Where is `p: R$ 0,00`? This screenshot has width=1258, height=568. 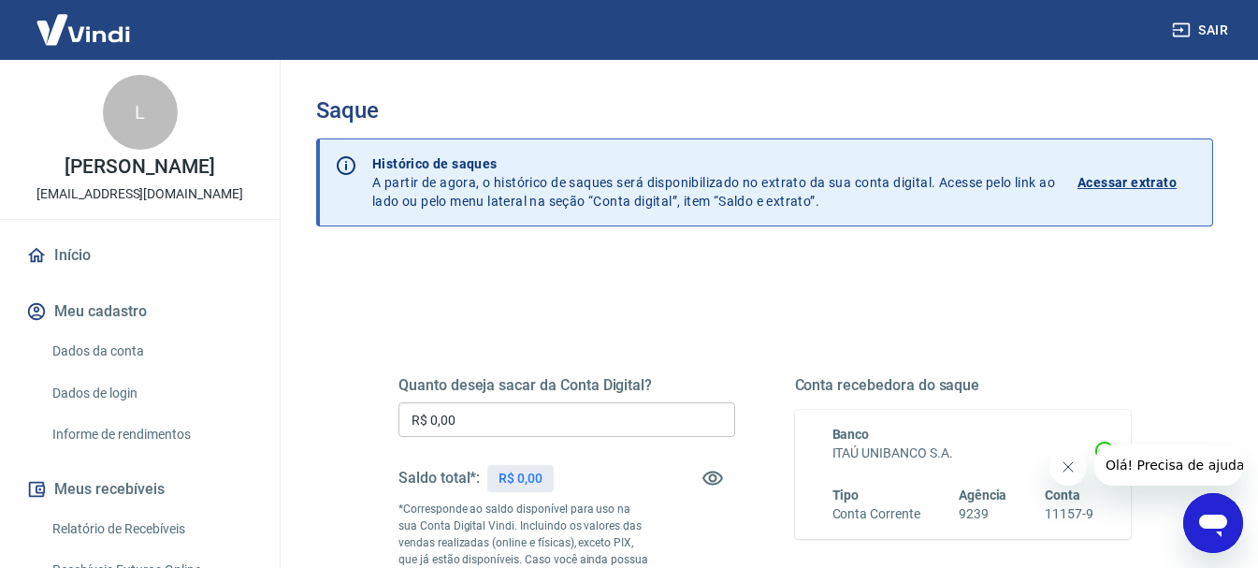 p: R$ 0,00 is located at coordinates (520, 478).